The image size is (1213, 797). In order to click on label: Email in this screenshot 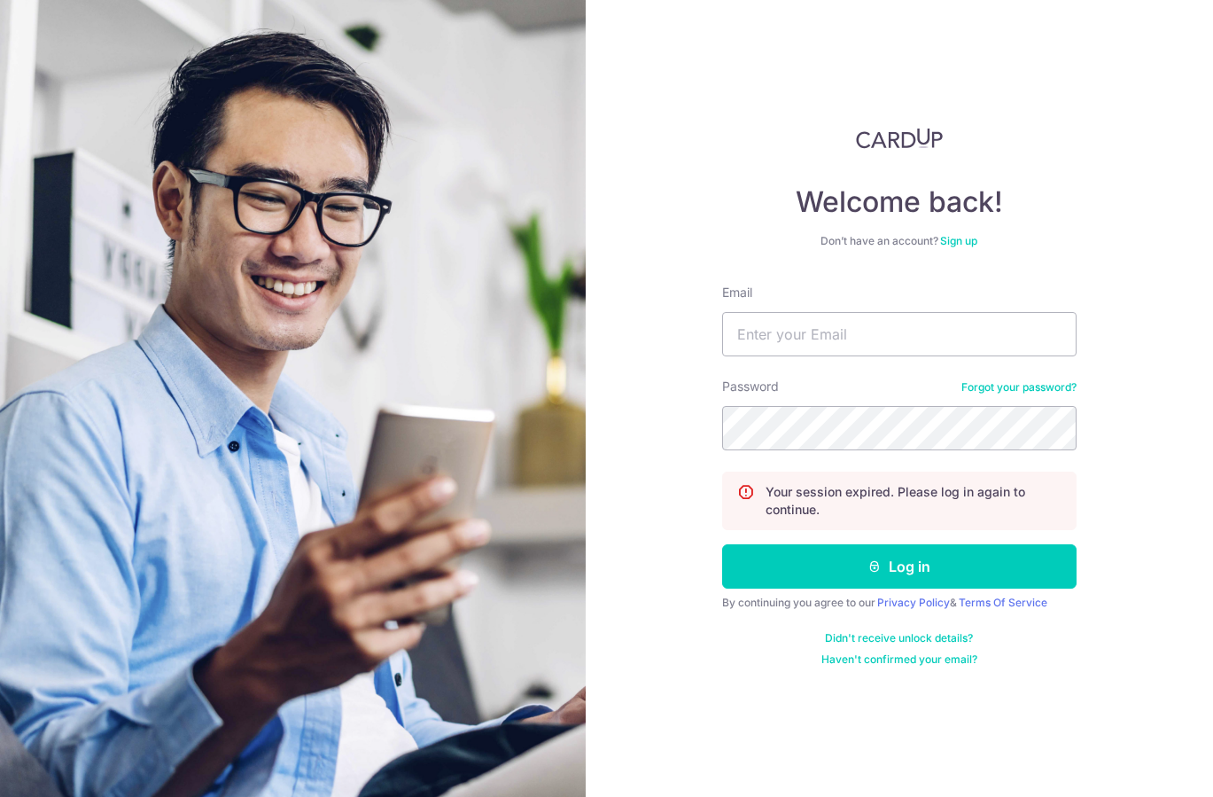, I will do `click(737, 292)`.